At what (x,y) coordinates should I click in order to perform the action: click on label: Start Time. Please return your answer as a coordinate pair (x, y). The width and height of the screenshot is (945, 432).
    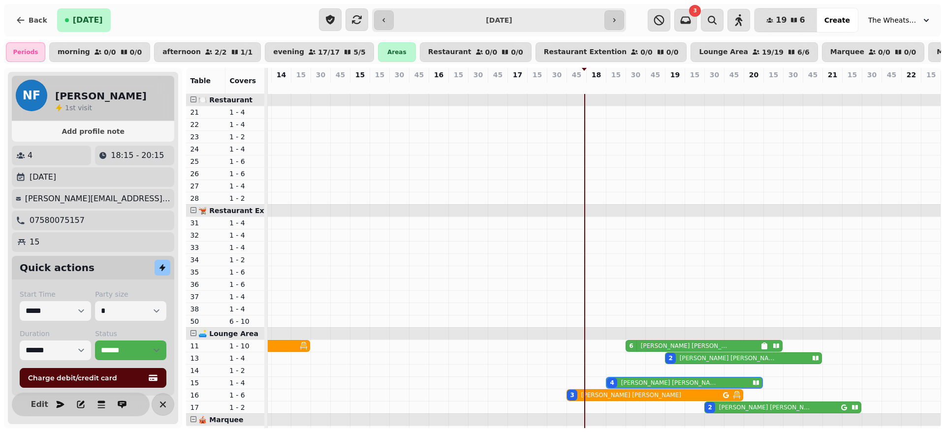
    Looking at the image, I should click on (55, 294).